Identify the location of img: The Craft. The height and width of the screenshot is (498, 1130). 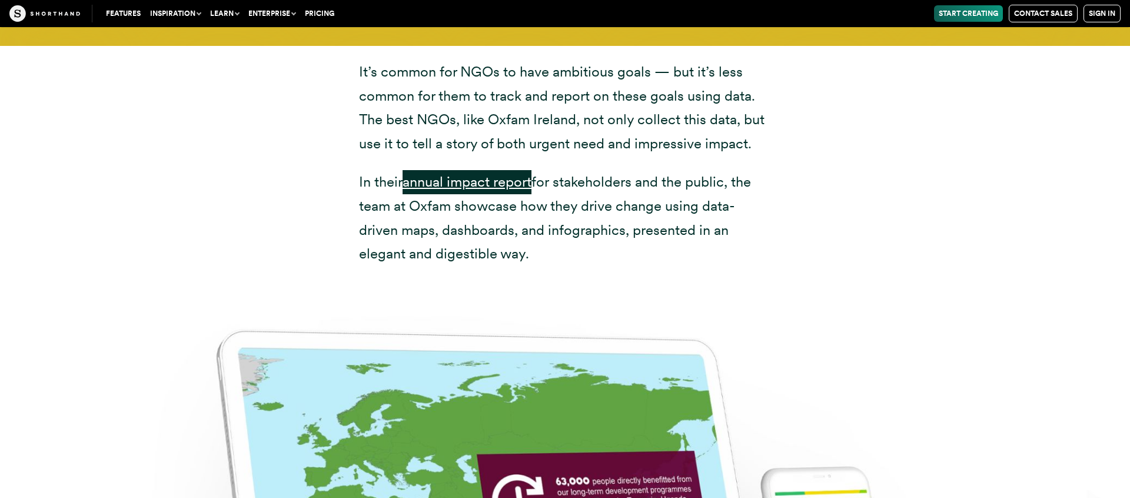
(45, 14).